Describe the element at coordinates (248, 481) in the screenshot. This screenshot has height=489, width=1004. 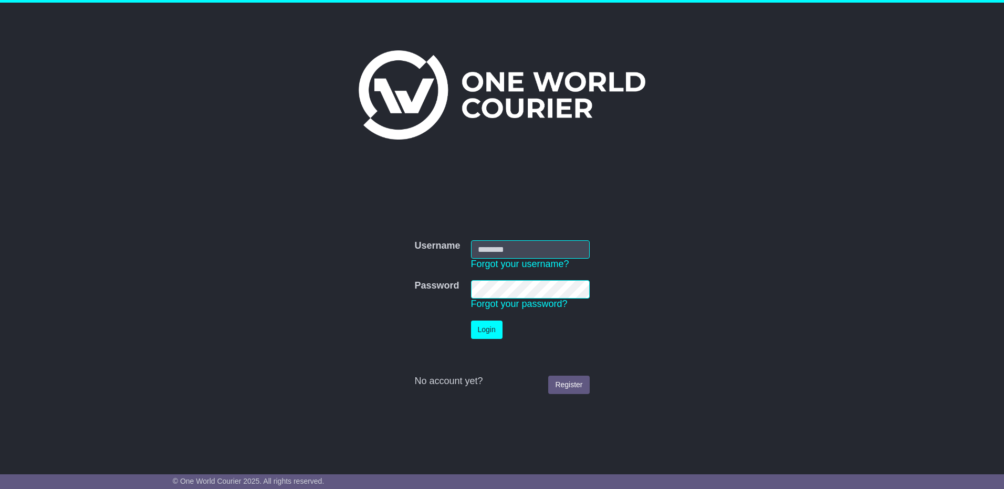
I see `span: © One World Courier 2025. All rights reserved.` at that location.